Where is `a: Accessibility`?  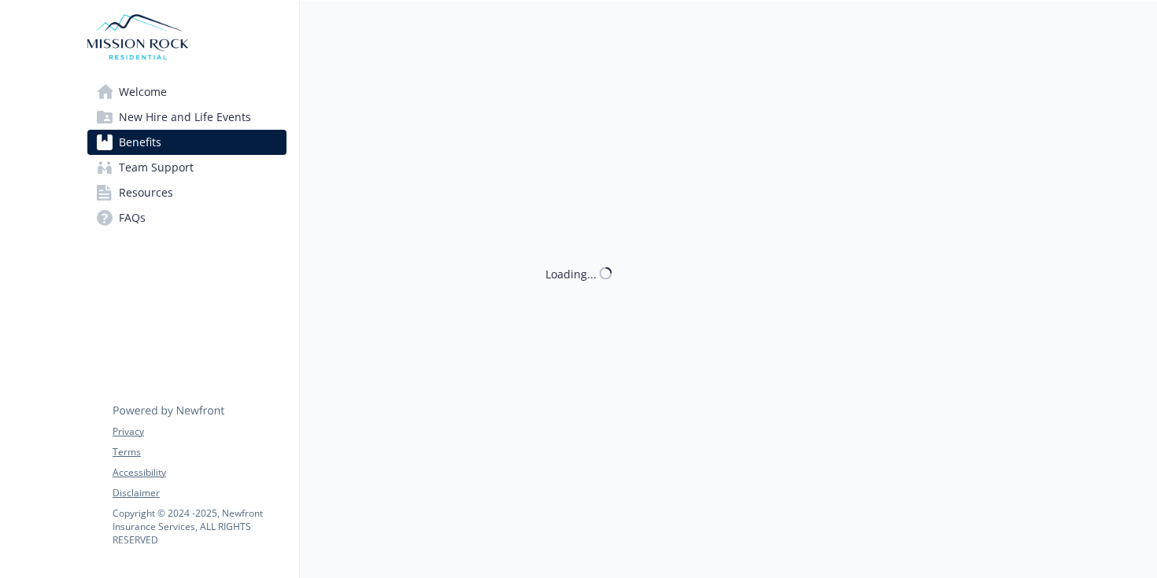 a: Accessibility is located at coordinates (199, 473).